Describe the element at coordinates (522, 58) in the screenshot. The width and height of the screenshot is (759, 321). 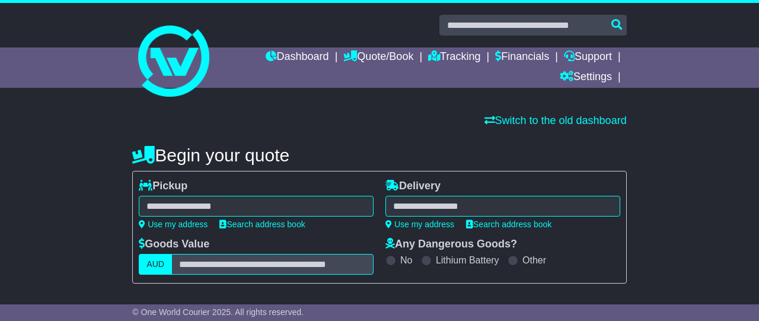
I see `a: Financials` at that location.